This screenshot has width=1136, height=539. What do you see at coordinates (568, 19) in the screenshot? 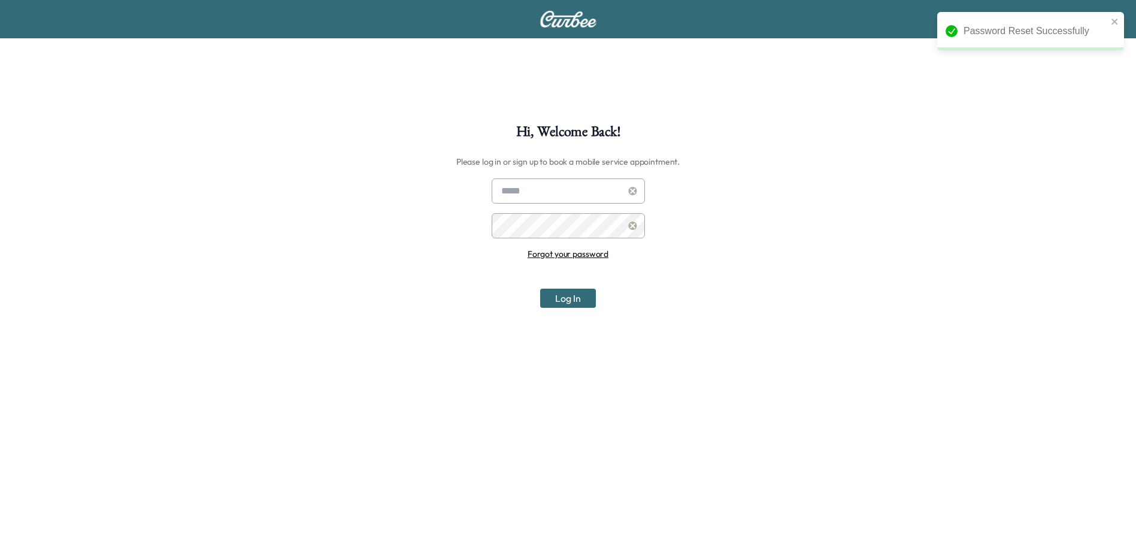
I see `img: Curbee Logo` at bounding box center [568, 19].